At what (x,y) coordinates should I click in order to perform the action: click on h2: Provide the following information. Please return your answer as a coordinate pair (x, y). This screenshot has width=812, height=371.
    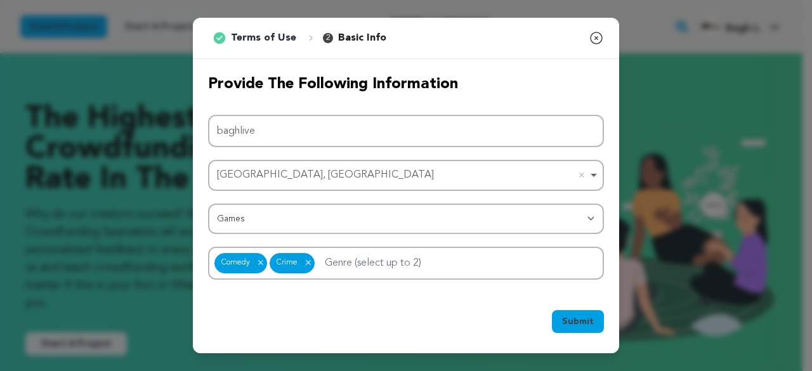
    Looking at the image, I should click on (406, 84).